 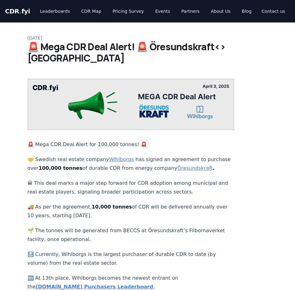 What do you see at coordinates (190, 11) in the screenshot?
I see `a: Partners` at bounding box center [190, 11].